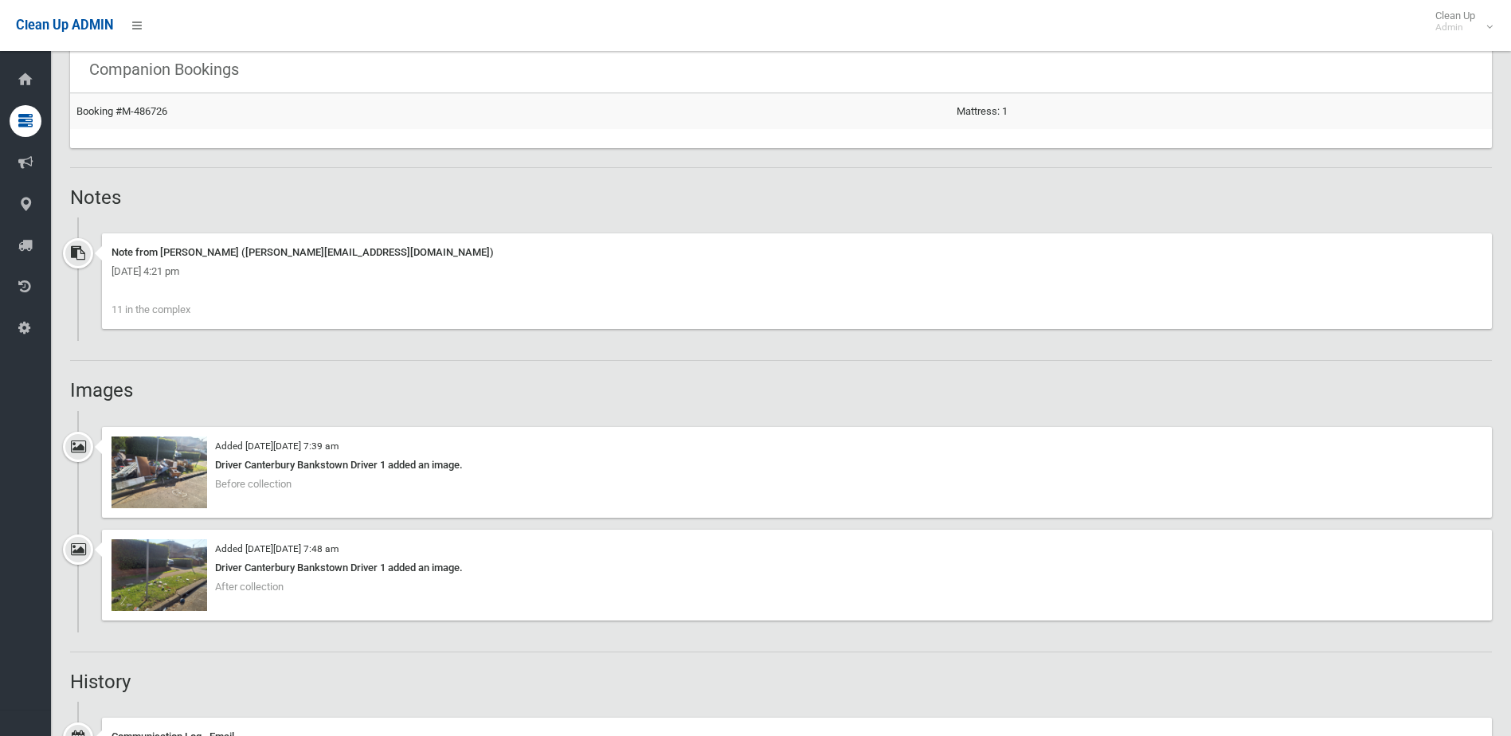 This screenshot has height=736, width=1511. What do you see at coordinates (159, 575) in the screenshot?
I see `img: 2025-09-3007.48.016444057162967418063.jpg` at bounding box center [159, 575].